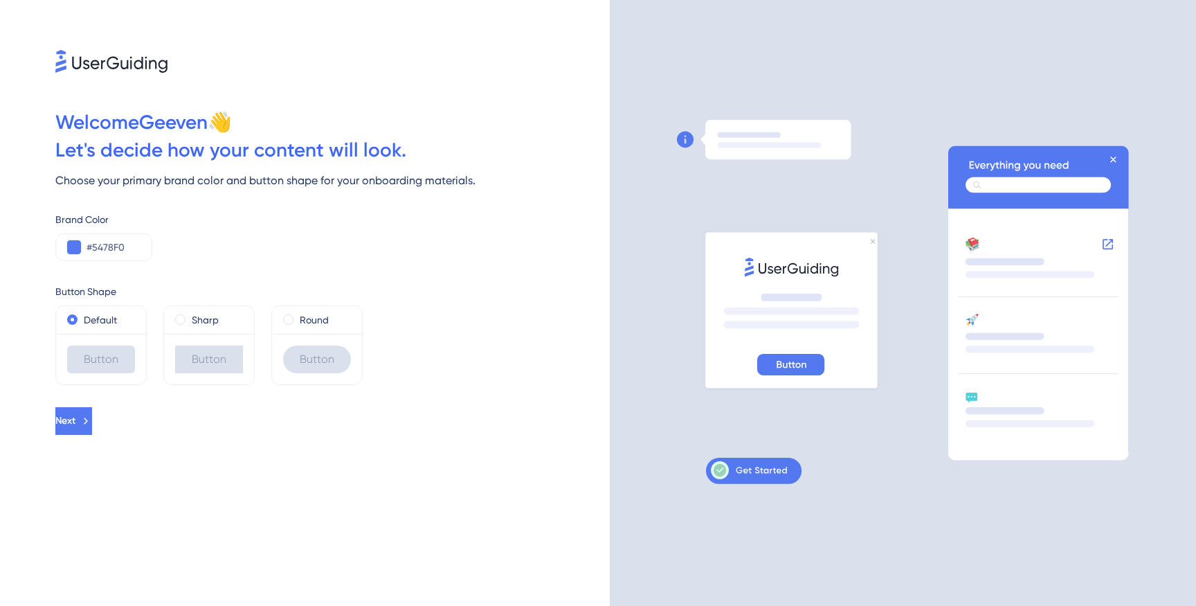  Describe the element at coordinates (332, 123) in the screenshot. I see `div: Welcome Geeven 👋` at that location.